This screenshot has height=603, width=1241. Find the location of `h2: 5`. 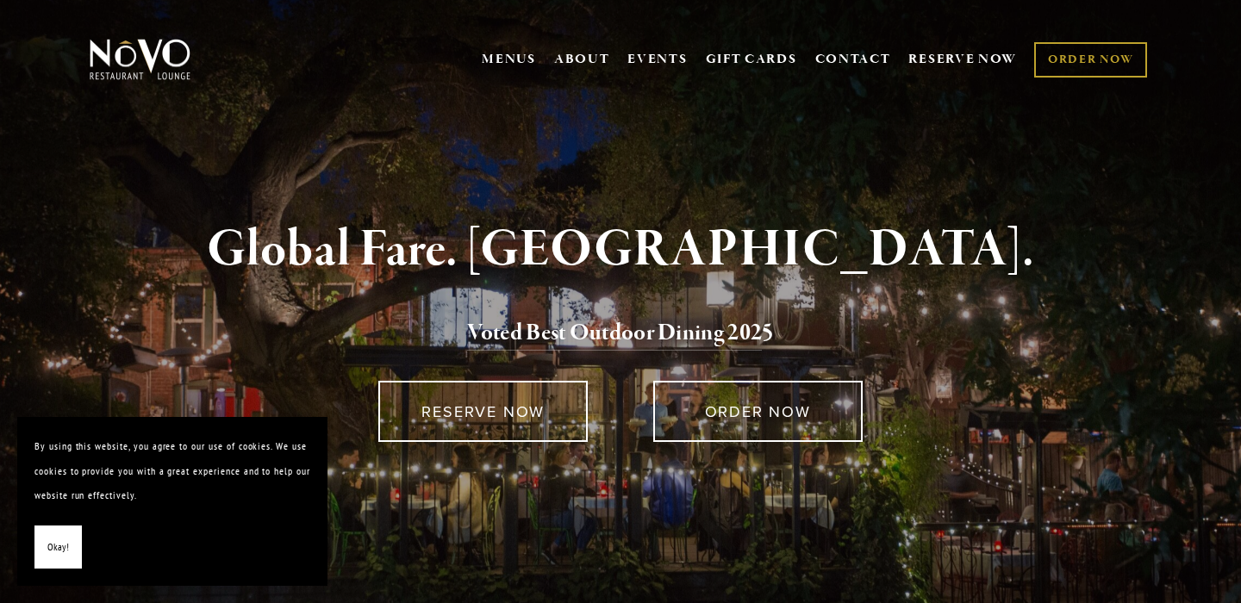

h2: 5 is located at coordinates (620, 333).